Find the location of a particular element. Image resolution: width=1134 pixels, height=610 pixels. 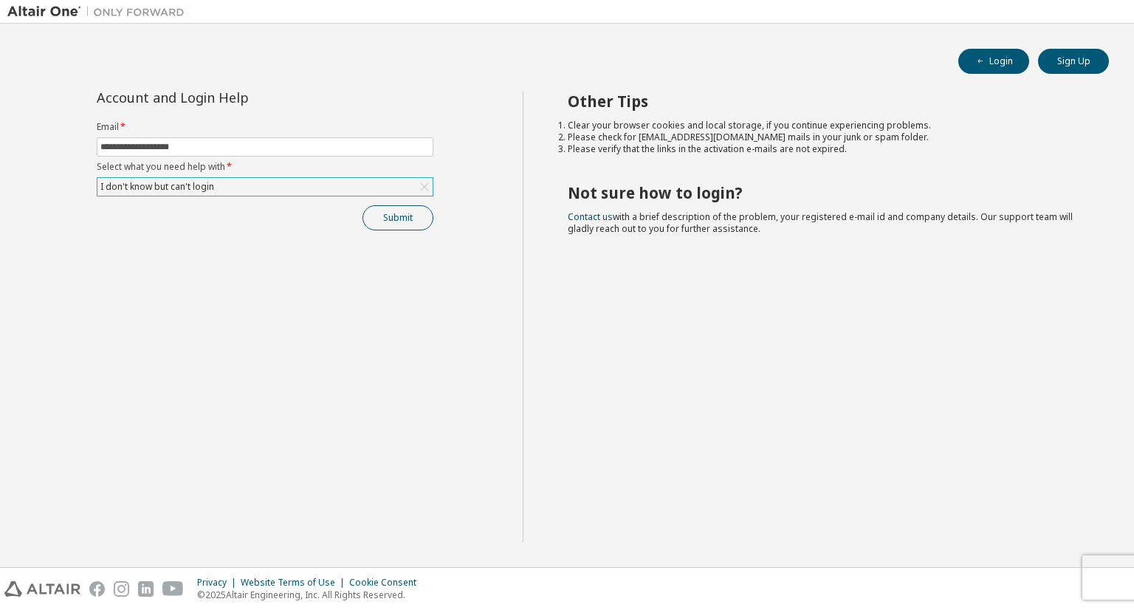

span: with a brief description of the problem, your registered e-mail id and company details. Our suppo... is located at coordinates (820, 222).